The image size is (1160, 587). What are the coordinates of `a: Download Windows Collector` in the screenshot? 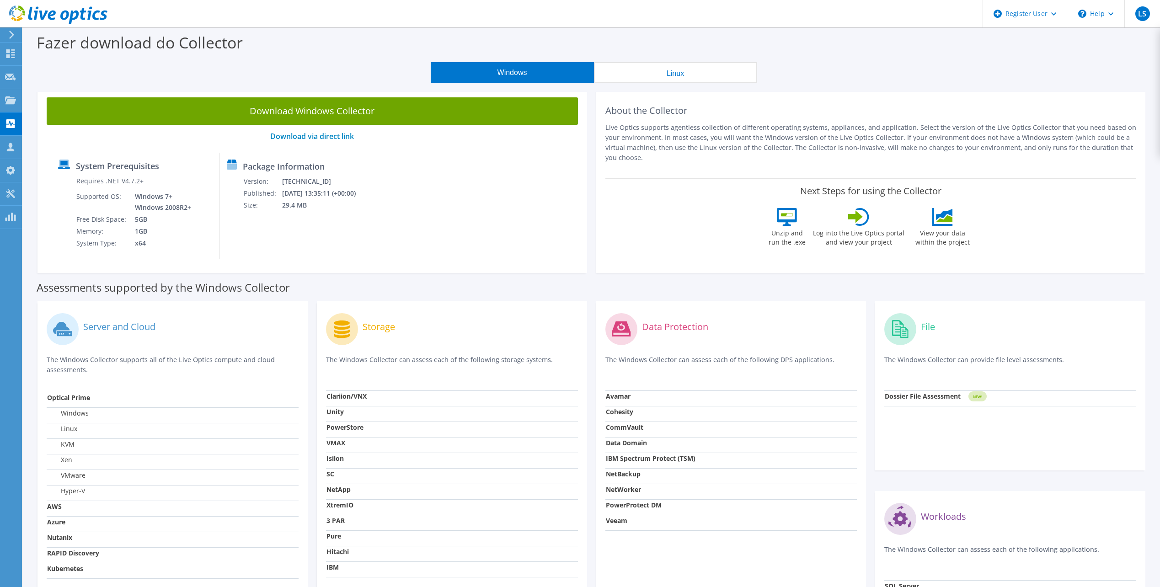 It's located at (312, 111).